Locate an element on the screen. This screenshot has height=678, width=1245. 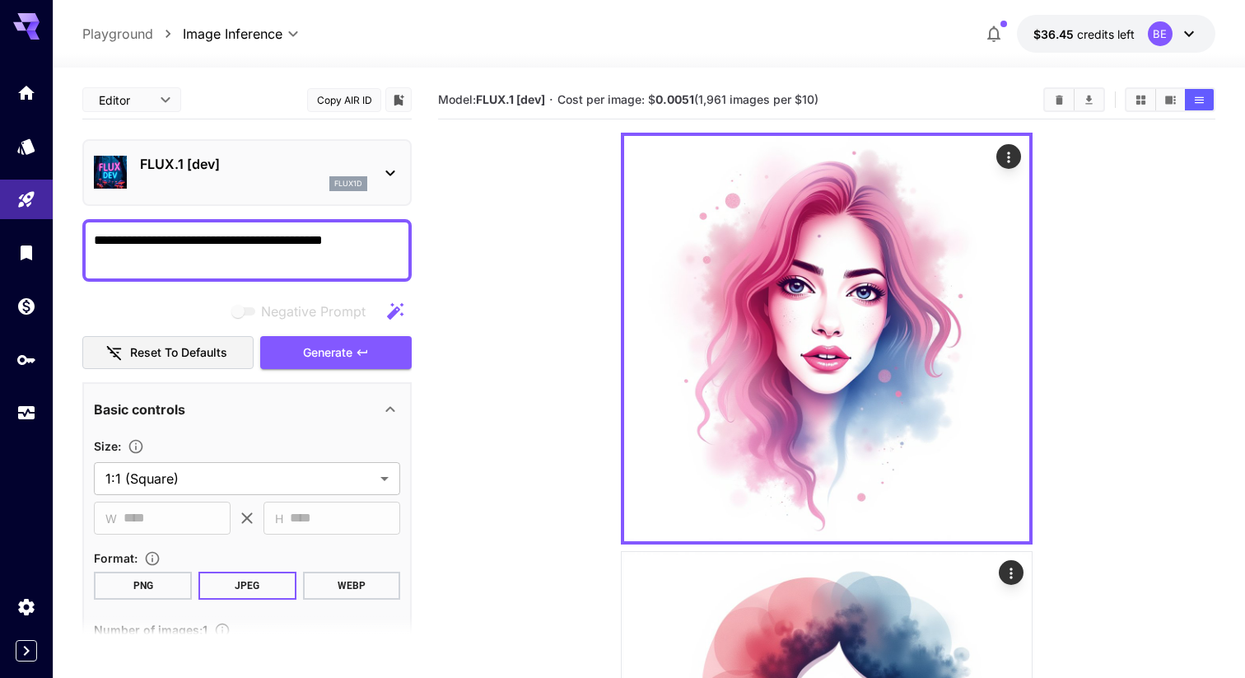
p: flux1d is located at coordinates (348, 184).